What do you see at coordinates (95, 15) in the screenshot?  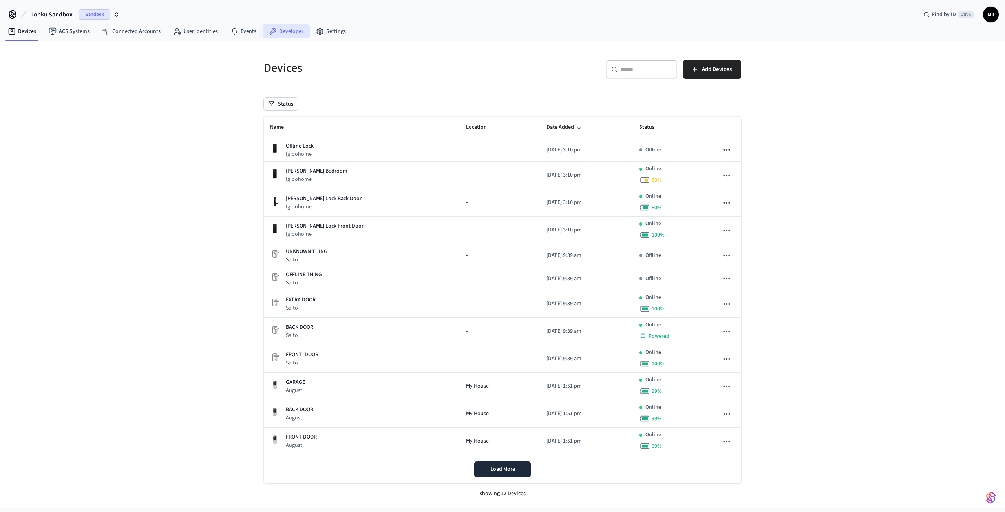 I see `span: Sandbox` at bounding box center [95, 15].